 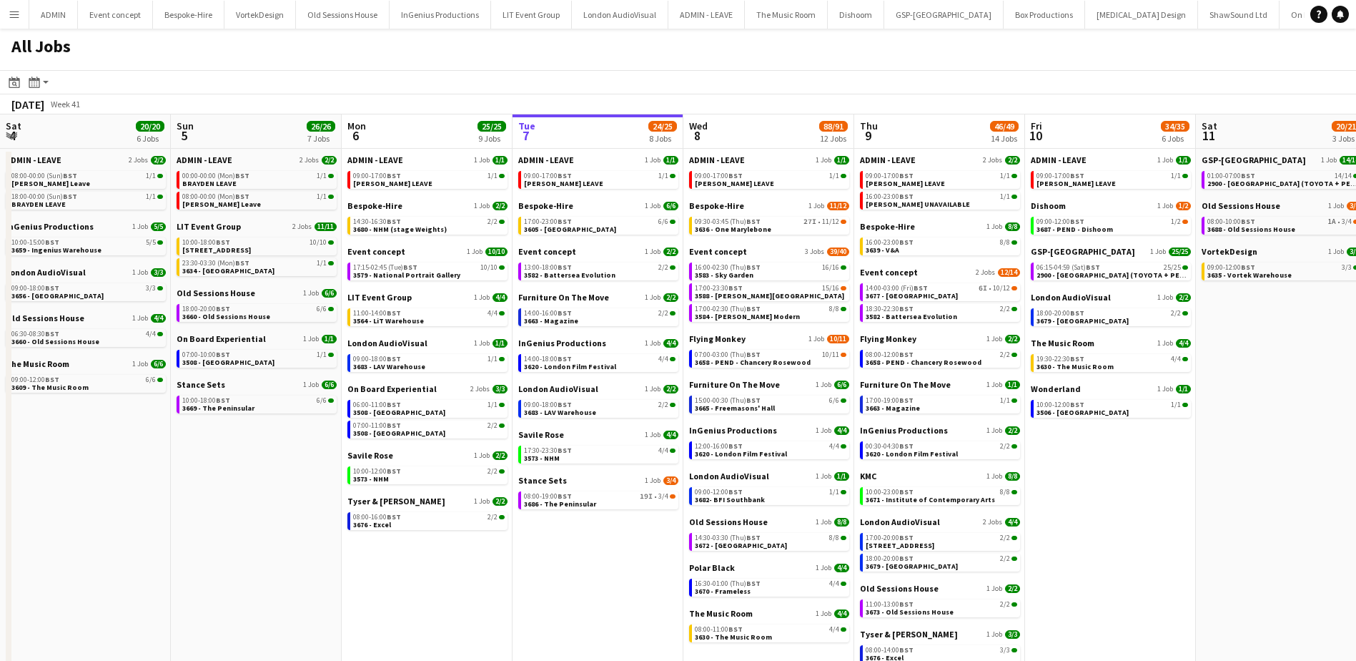 What do you see at coordinates (209, 226) in the screenshot?
I see `span: LIT Event Group` at bounding box center [209, 226].